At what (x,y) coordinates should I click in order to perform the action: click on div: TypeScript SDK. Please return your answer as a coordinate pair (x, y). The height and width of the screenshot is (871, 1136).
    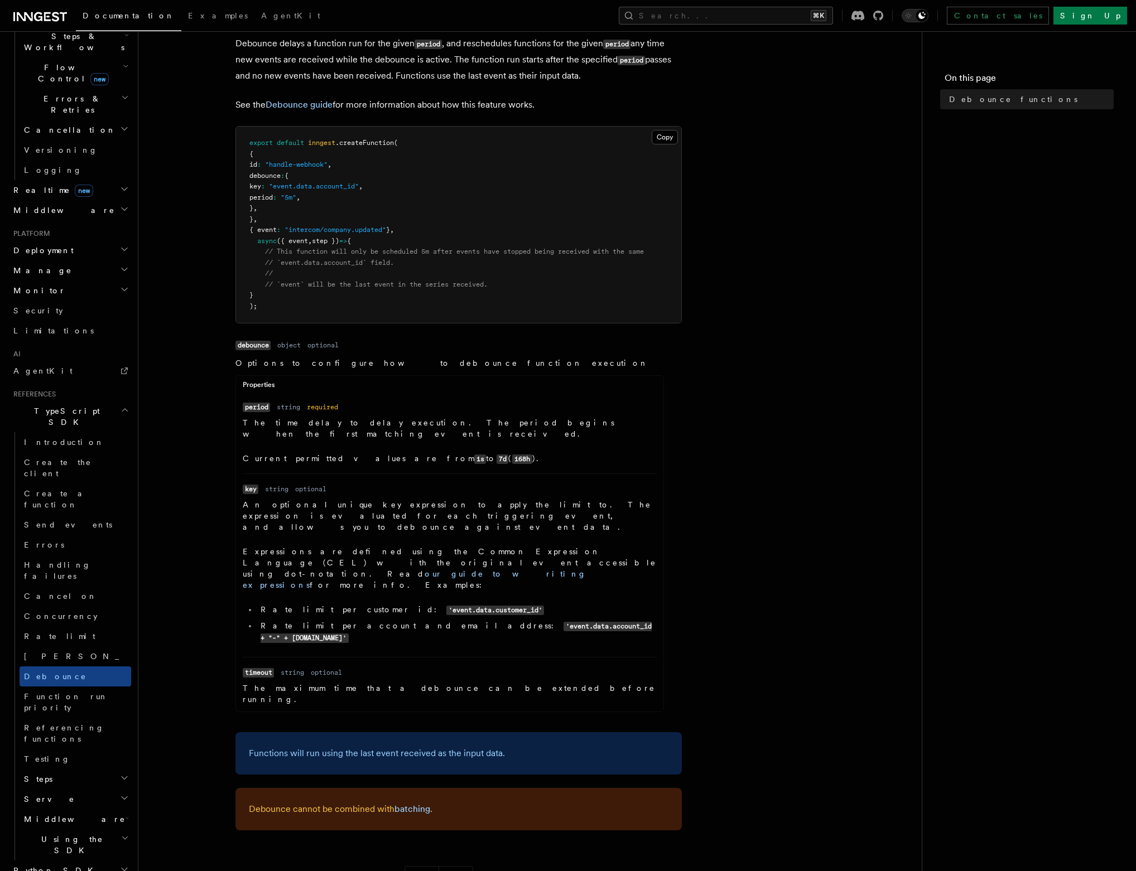
    Looking at the image, I should click on (70, 647).